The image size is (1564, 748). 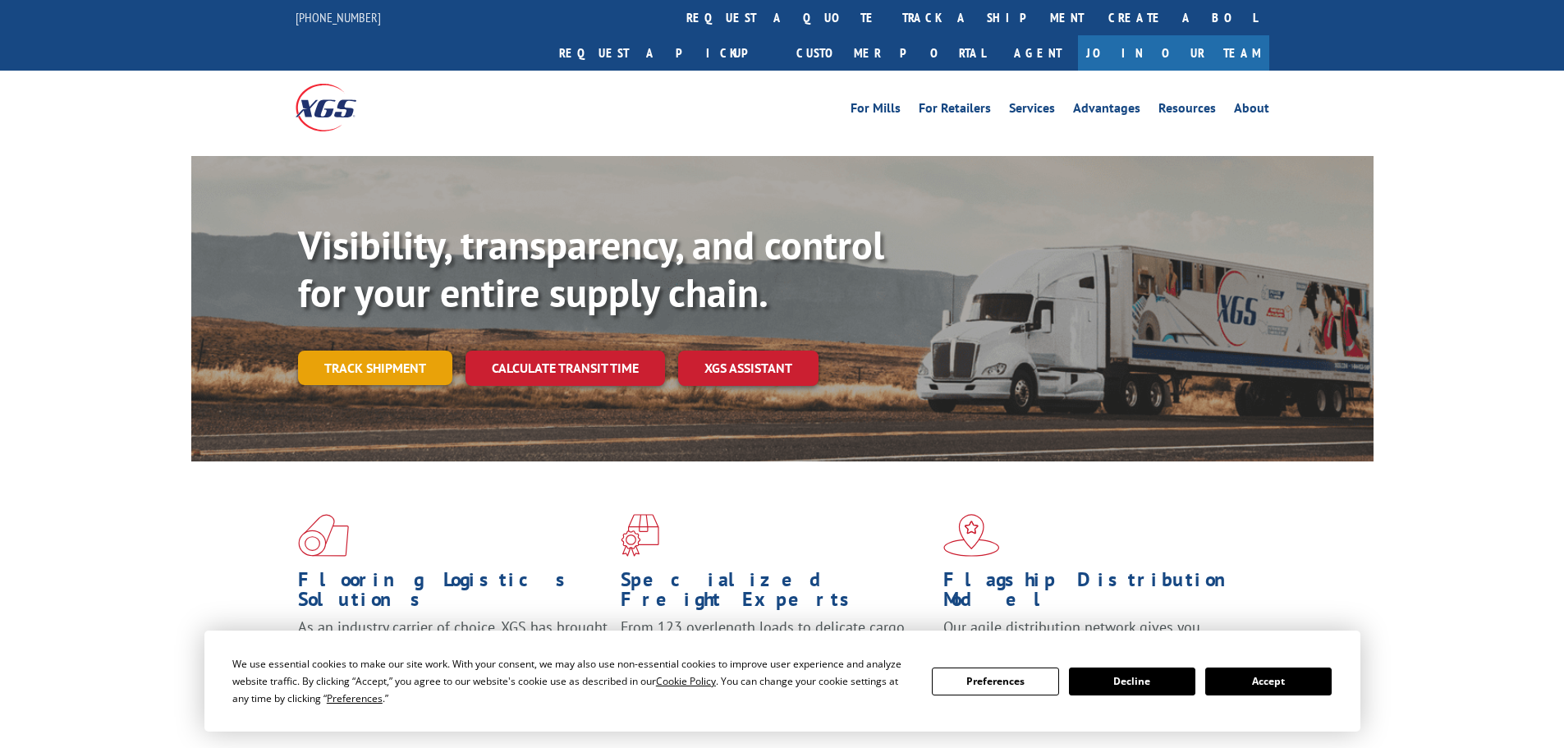 I want to click on a: Calculate transit time, so click(x=565, y=368).